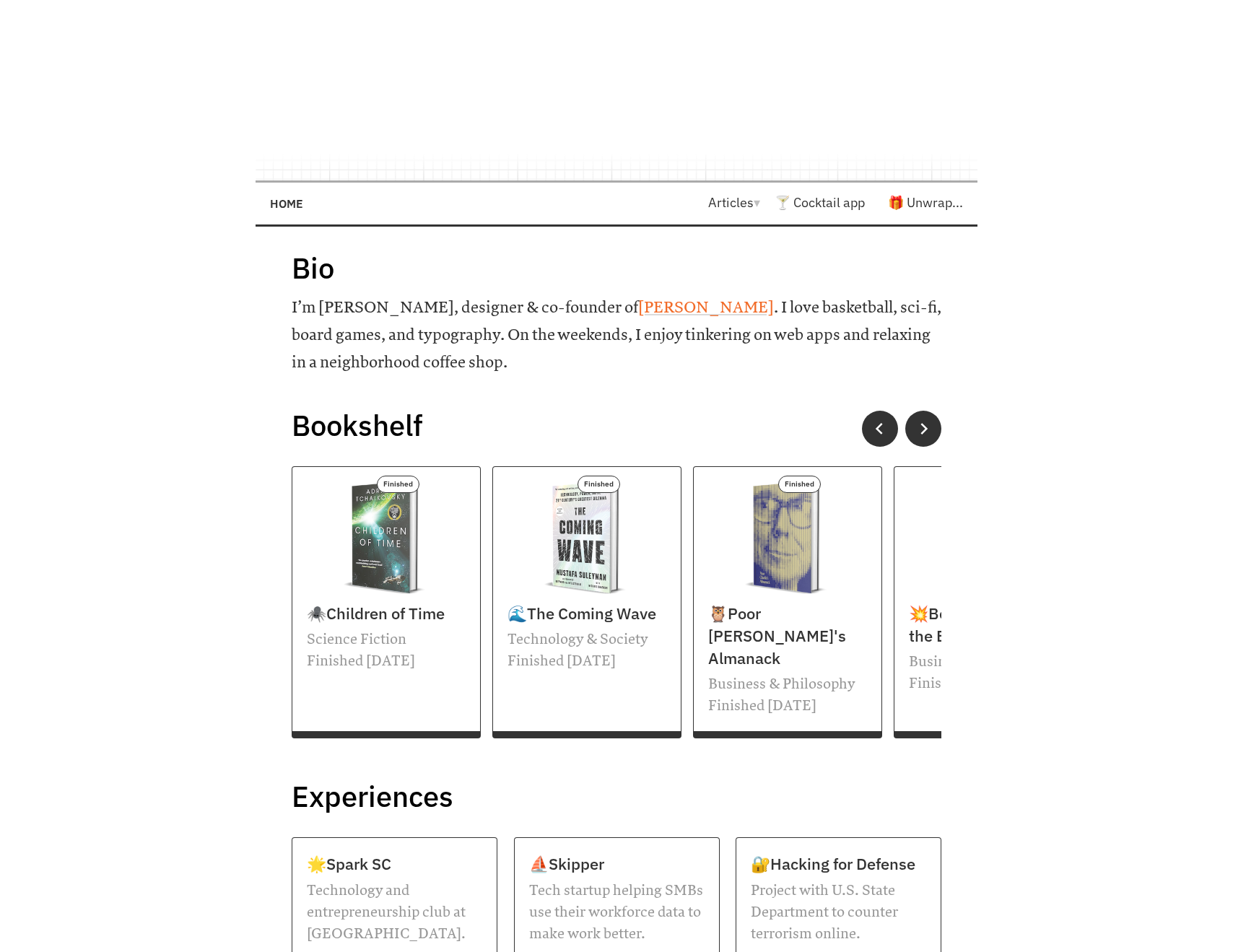  Describe the element at coordinates (819, 202) in the screenshot. I see `a: 🍸 Cocktail app` at that location.